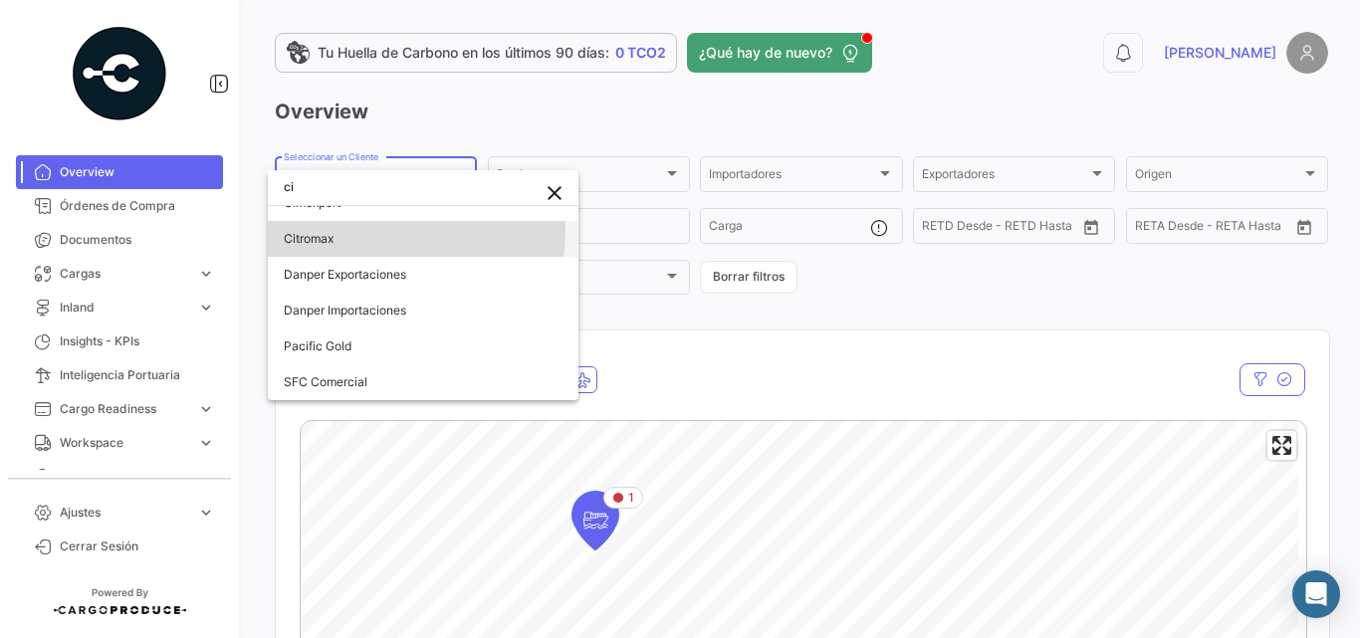 The width and height of the screenshot is (1360, 638). What do you see at coordinates (555, 193) in the screenshot?
I see `button: Clear` at bounding box center [555, 193].